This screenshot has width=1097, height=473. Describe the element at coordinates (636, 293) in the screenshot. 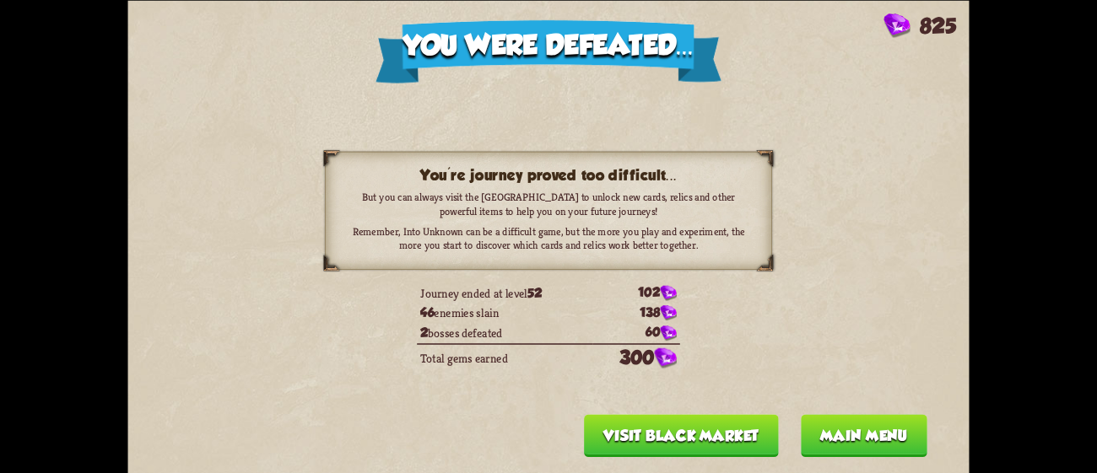

I see `td: 102` at that location.